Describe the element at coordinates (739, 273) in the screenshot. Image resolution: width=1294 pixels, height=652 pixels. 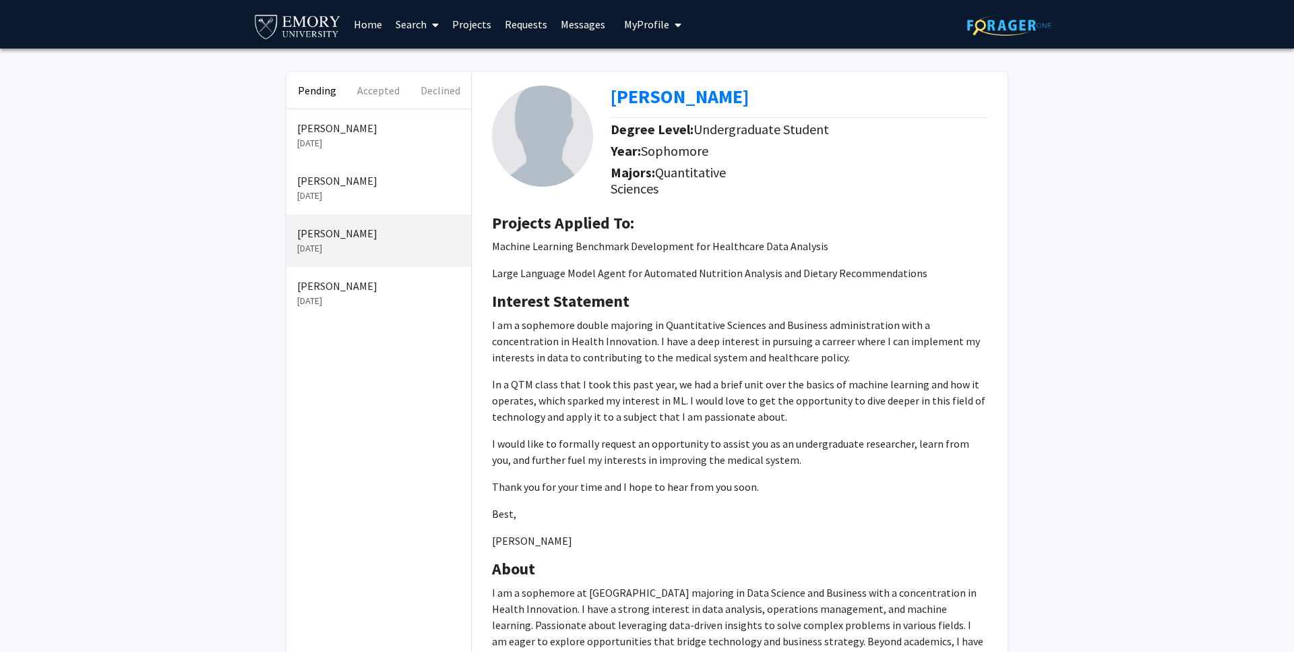
I see `p: Large Language Model Agent for Automated Nutrition Analysis and Dietary Recommendations` at that location.